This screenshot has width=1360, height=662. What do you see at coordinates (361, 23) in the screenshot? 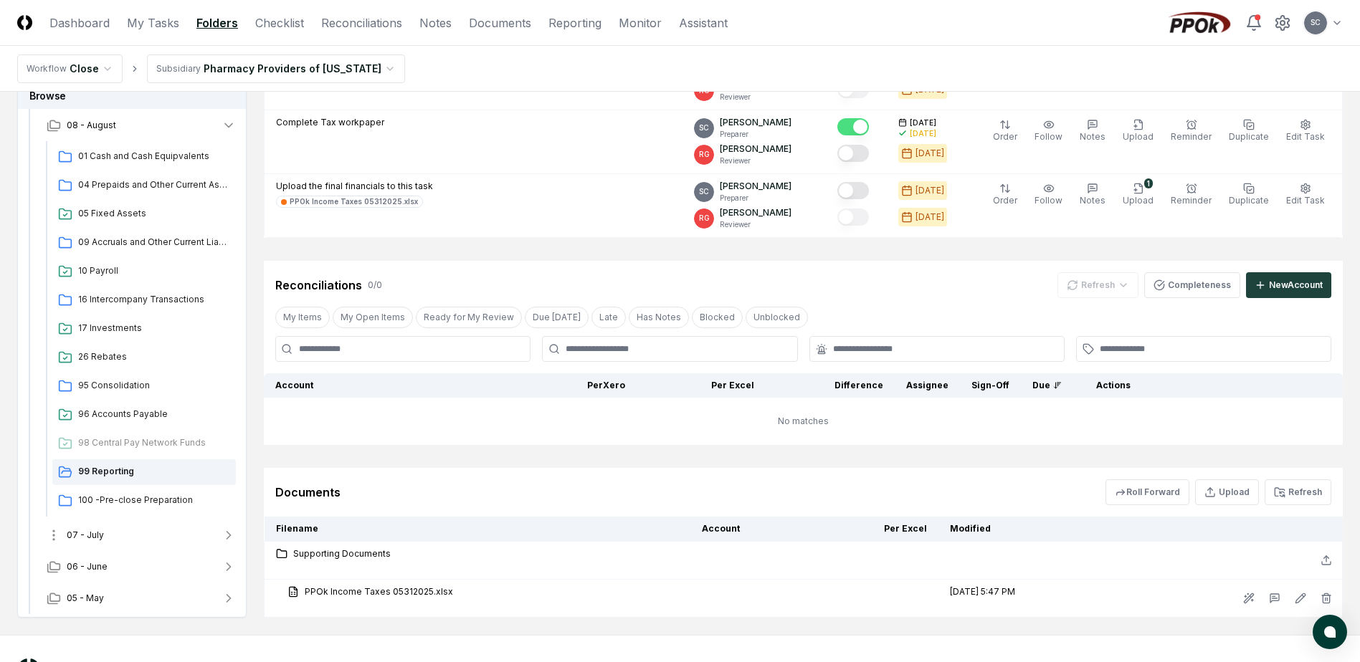
I see `a: Reconciliations` at bounding box center [361, 23].